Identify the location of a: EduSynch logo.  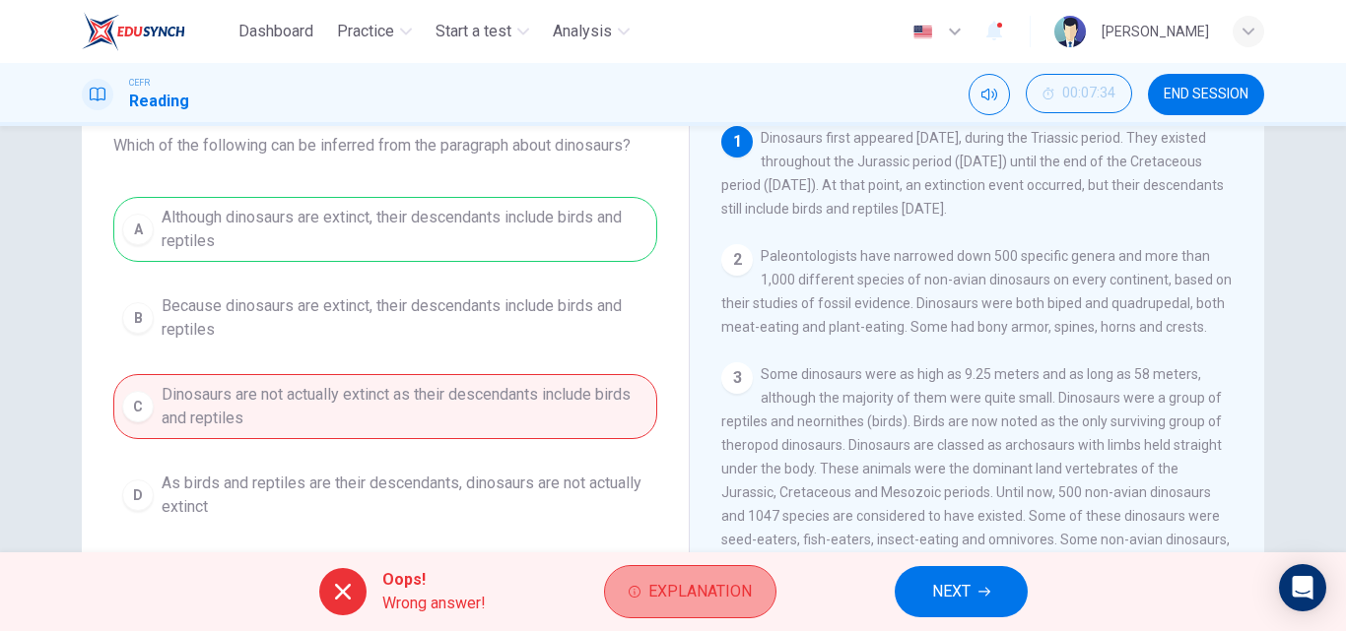
(156, 32).